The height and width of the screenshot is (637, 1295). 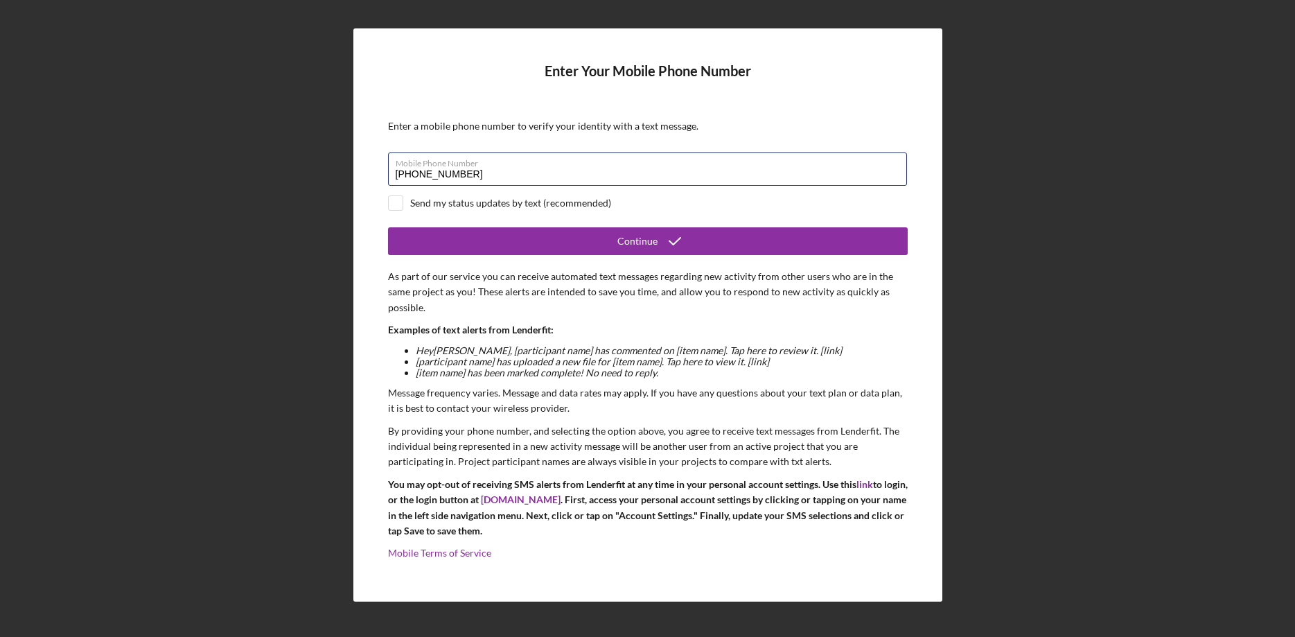 I want to click on p: By providing your phone number, and selecting the option above, you agree to receive text message..., so click(x=648, y=446).